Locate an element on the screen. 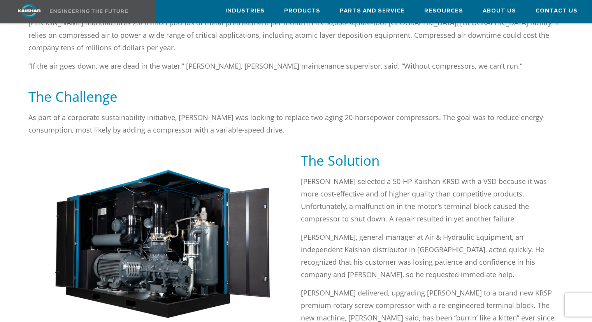 This screenshot has width=592, height=322. span: Industries is located at coordinates (245, 11).